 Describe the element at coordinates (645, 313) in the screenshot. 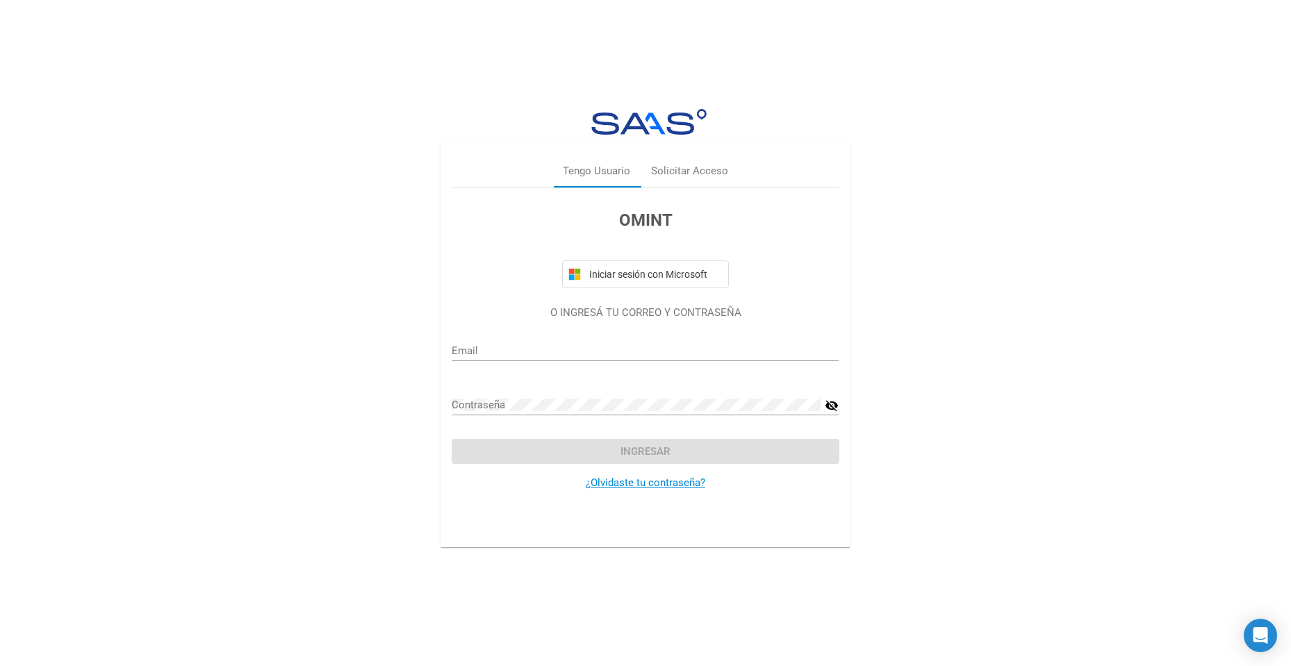

I see `p: O INGRESÁ TU CORREO Y CONTRASEÑA` at that location.